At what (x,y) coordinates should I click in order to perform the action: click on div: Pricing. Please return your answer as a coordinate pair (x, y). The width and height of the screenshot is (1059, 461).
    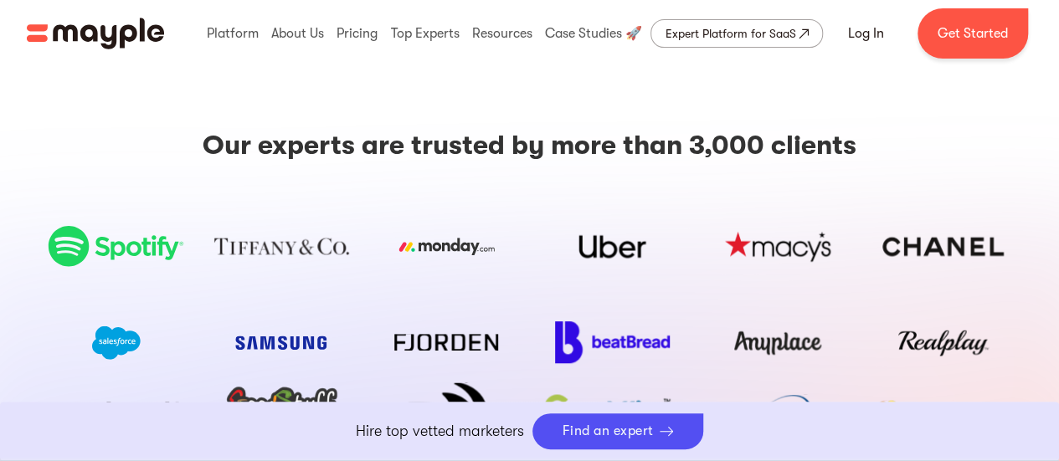
    Looking at the image, I should click on (357, 33).